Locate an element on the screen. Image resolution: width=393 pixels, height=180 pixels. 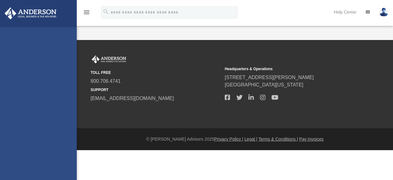
i: search is located at coordinates (106, 12).